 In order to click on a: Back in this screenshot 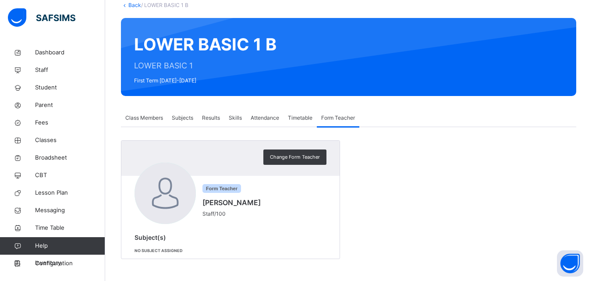, I will do `click(135, 5)`.